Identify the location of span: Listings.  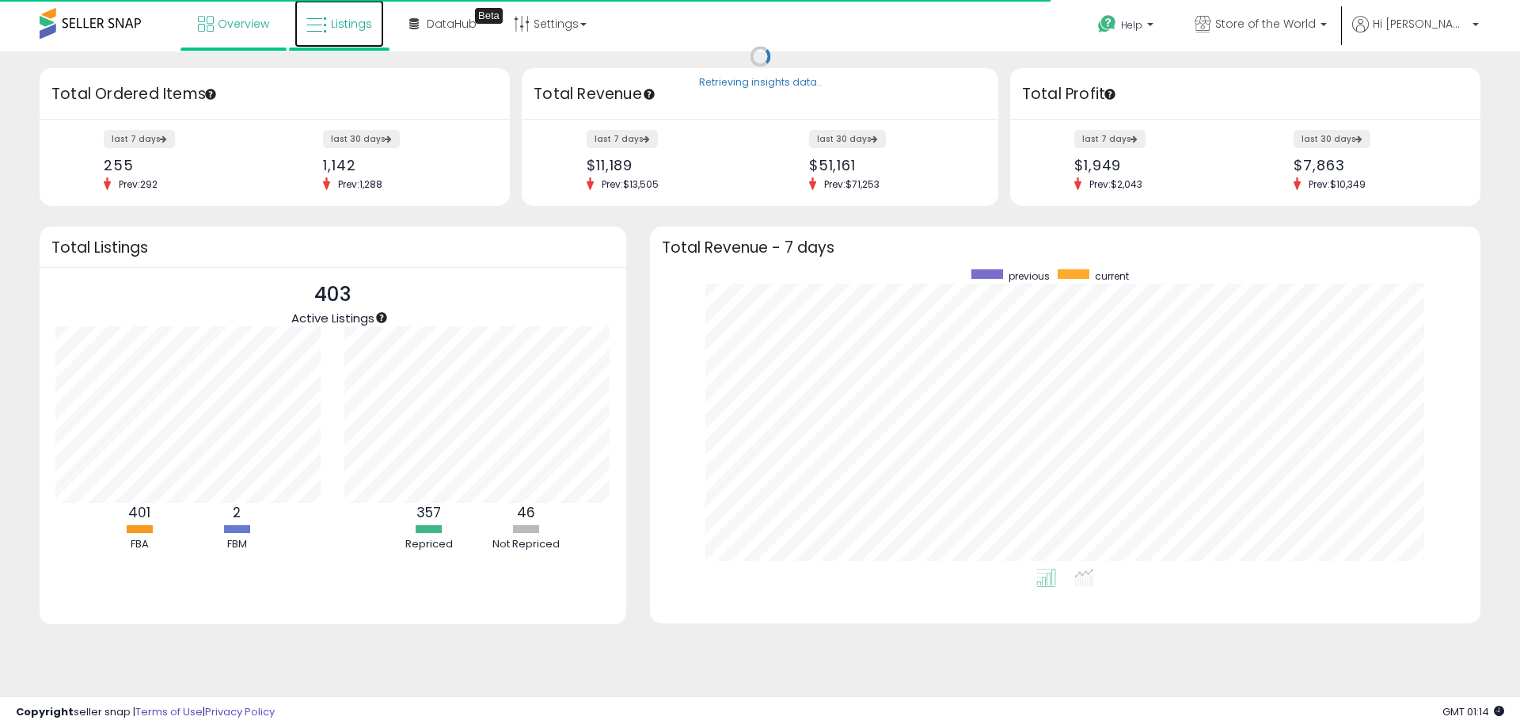
(352, 24).